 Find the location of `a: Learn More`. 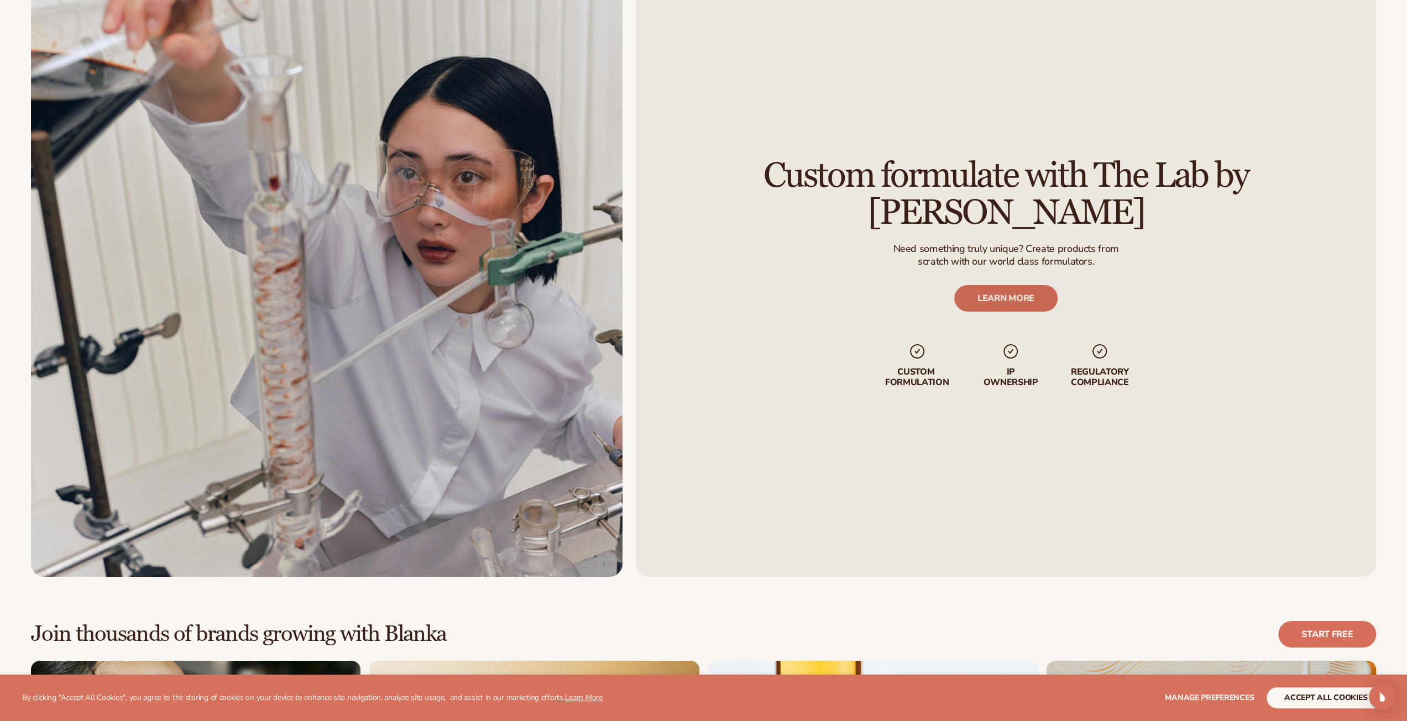

a: Learn More is located at coordinates (583, 698).